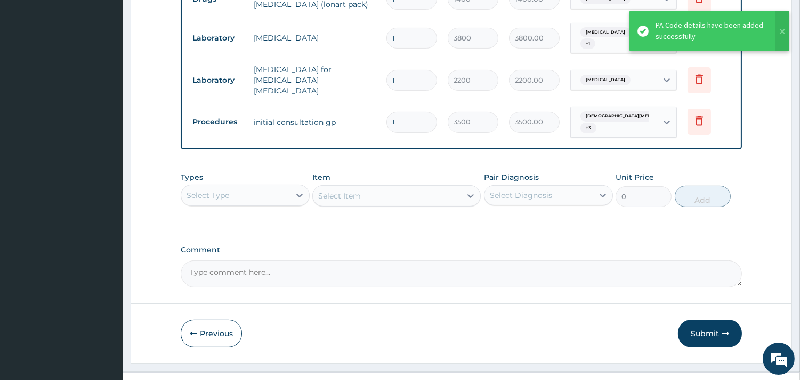 The image size is (800, 380). Describe the element at coordinates (314, 122) in the screenshot. I see `td: initial consultation gp` at that location.